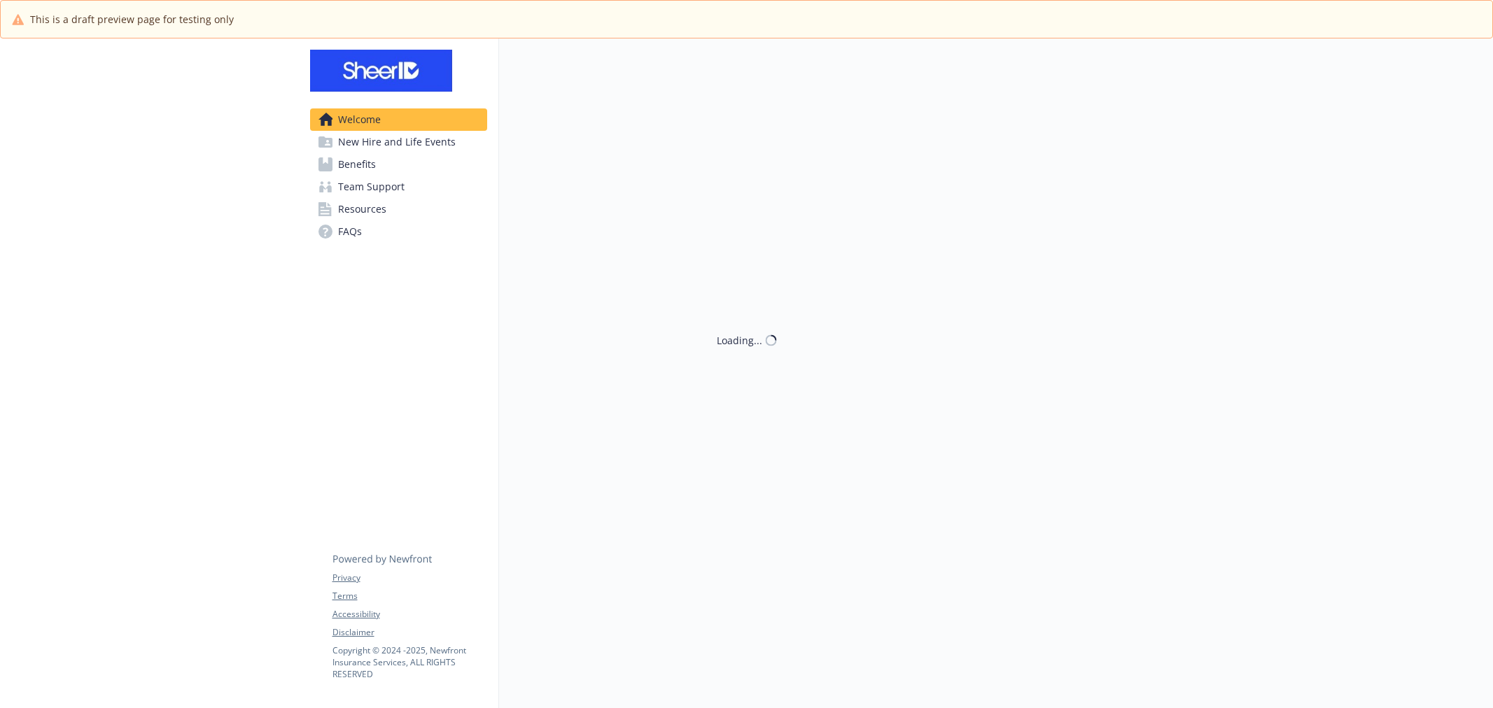 The height and width of the screenshot is (708, 1493). What do you see at coordinates (371, 187) in the screenshot?
I see `span: Team Support` at bounding box center [371, 187].